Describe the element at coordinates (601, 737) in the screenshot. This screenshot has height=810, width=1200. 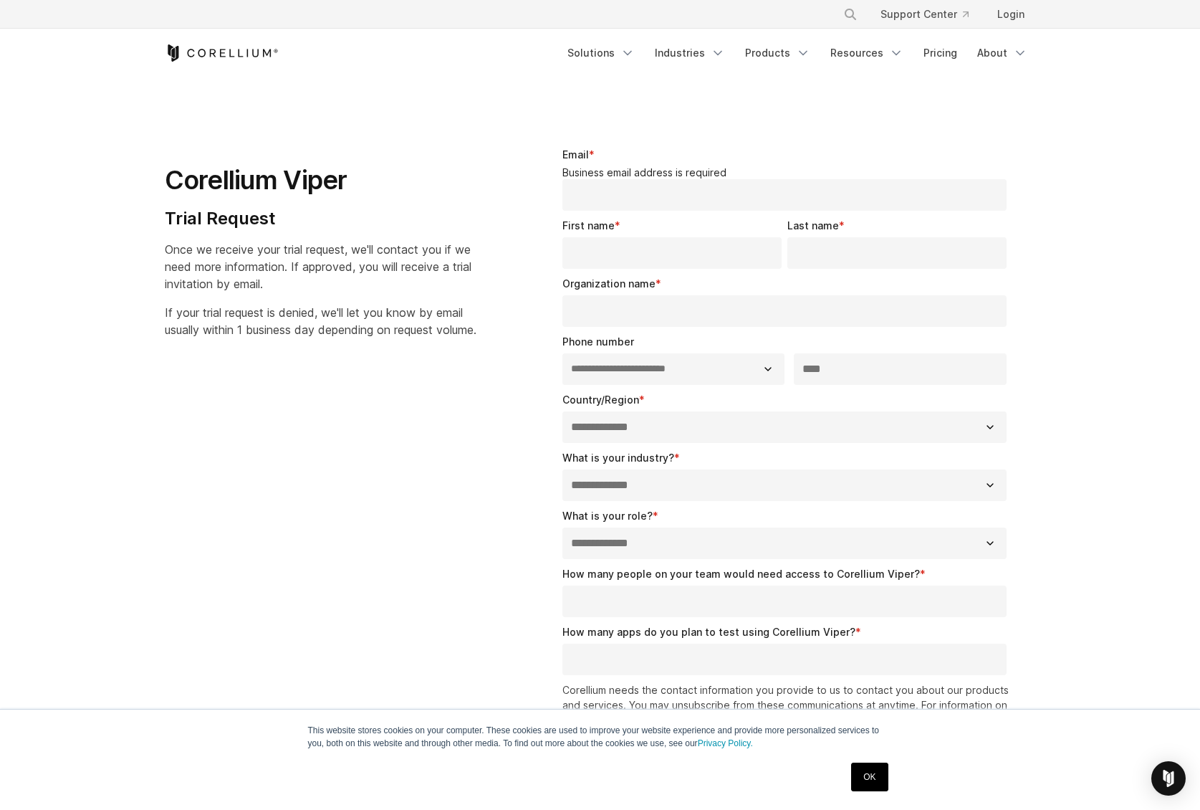
I see `p: This website stores cookies on your computer. These cookies are used to improve your website expe...` at that location.